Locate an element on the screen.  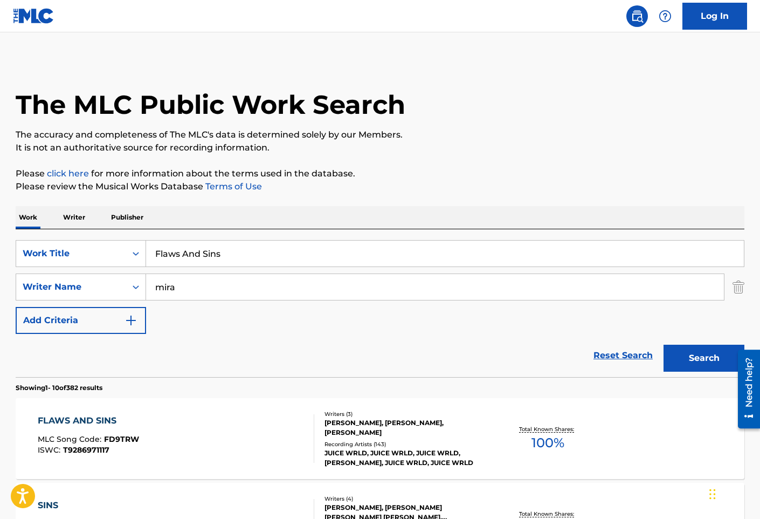
a: Reset Search is located at coordinates (623, 355).